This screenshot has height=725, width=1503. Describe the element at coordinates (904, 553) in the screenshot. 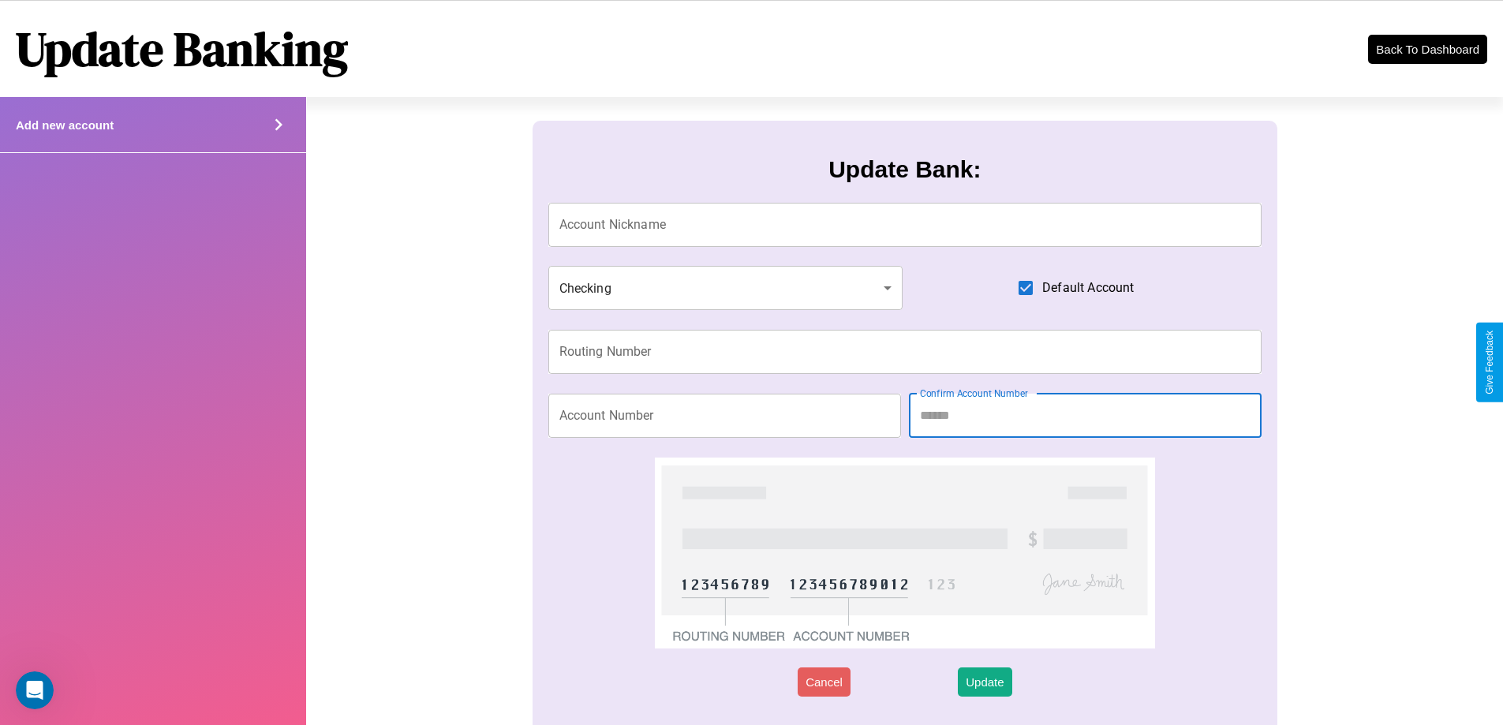

I see `img: check` at that location.